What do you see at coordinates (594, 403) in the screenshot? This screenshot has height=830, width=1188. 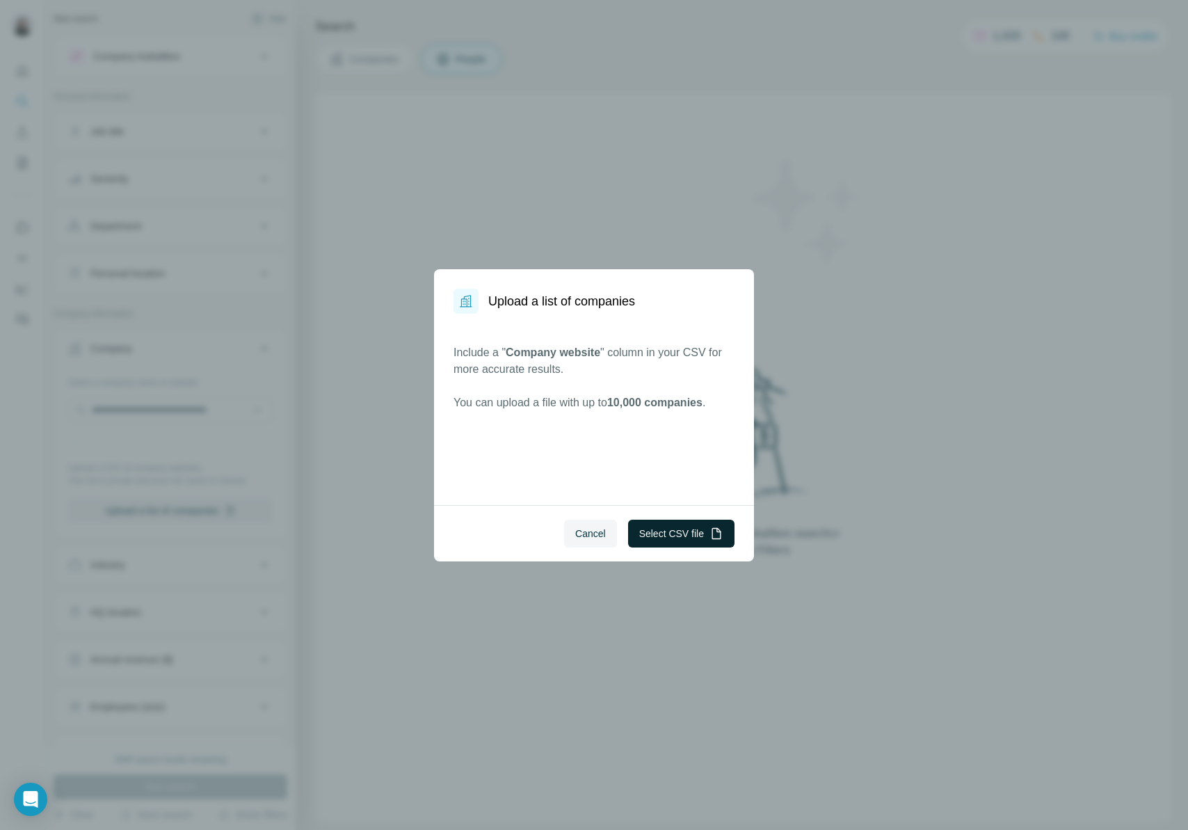 I see `p: You can upload a file with up to .` at bounding box center [594, 403].